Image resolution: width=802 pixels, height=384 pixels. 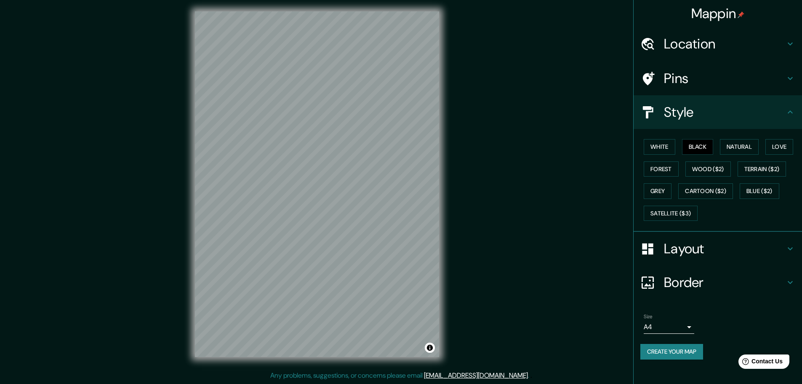 What do you see at coordinates (718, 282) in the screenshot?
I see `div: Border` at bounding box center [718, 282].